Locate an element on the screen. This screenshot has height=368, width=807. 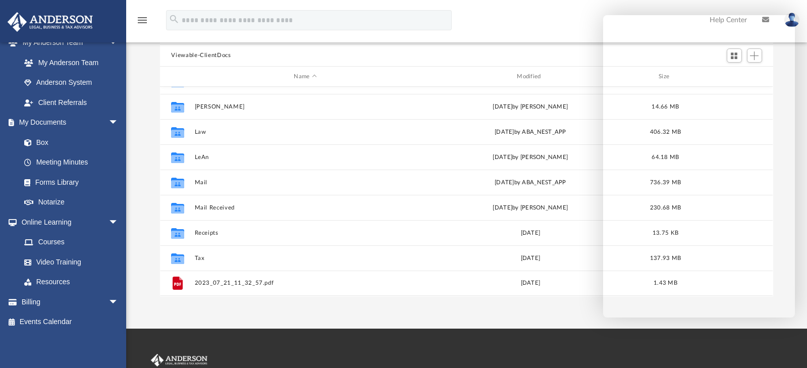
a: menu is located at coordinates (142, 23).